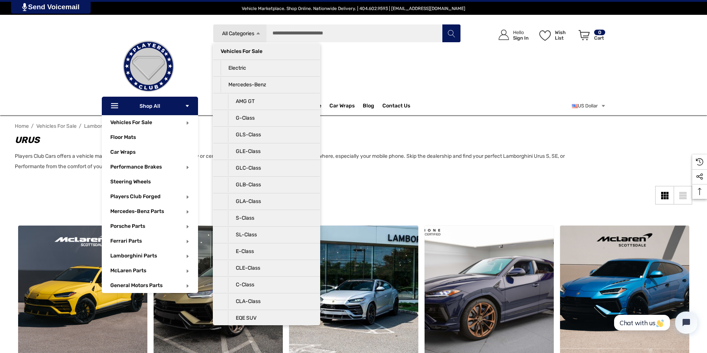  I want to click on span: Lamborghini Parts, so click(134, 256).